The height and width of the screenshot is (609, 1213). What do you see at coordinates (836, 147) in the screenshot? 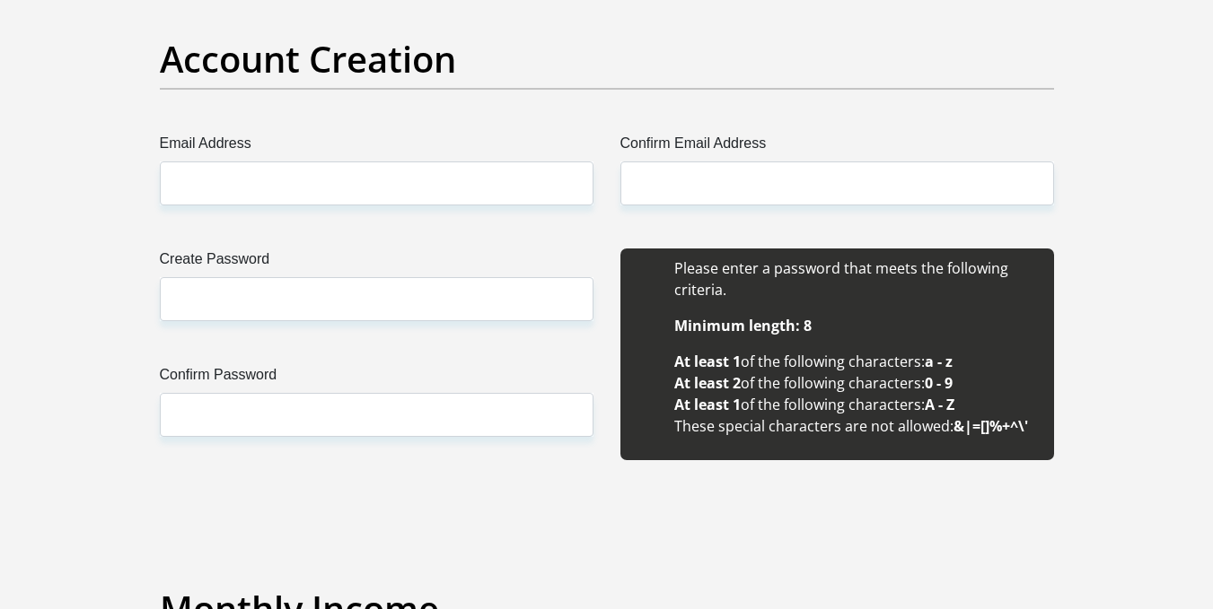
I see `label: Confirm Email Address` at bounding box center [836, 147].